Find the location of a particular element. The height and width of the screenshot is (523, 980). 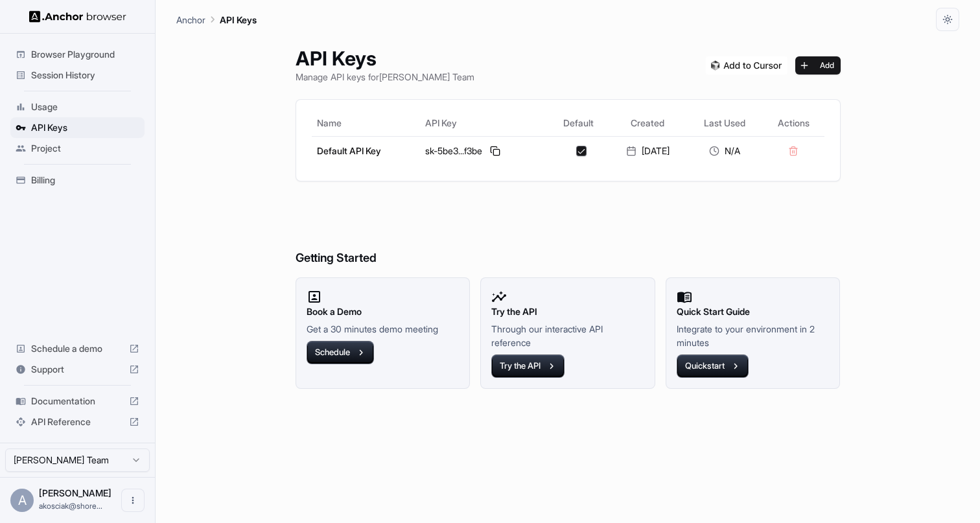

span: API Reference is located at coordinates (77, 422).